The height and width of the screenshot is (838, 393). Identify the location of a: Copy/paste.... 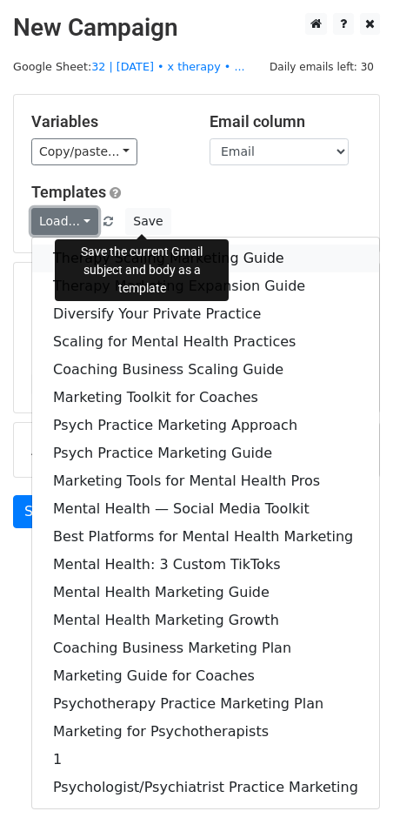
(84, 151).